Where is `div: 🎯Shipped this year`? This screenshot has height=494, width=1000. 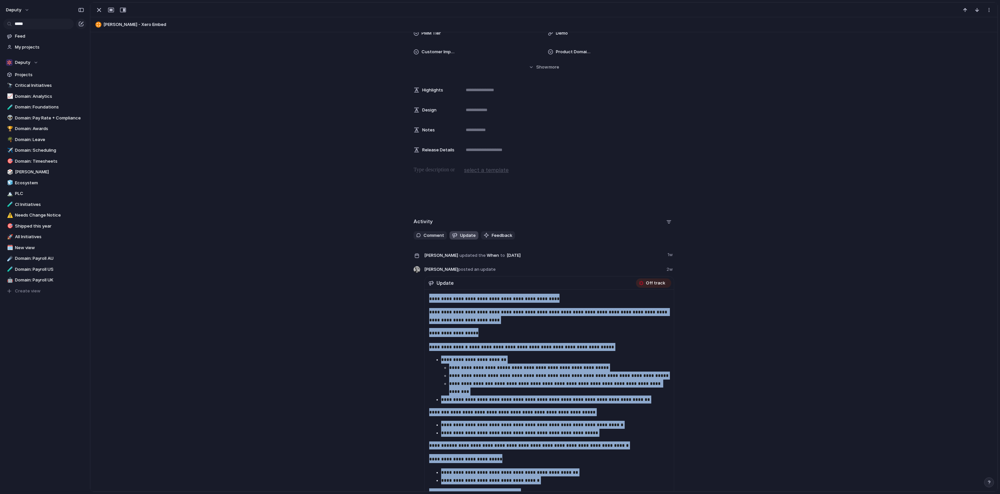 div: 🎯Shipped this year is located at coordinates (45, 226).